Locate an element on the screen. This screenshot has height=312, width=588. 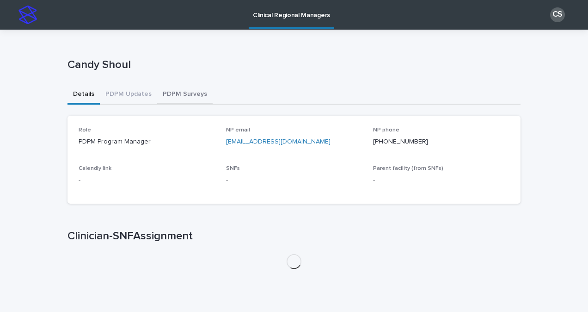
button: Details is located at coordinates (84, 95).